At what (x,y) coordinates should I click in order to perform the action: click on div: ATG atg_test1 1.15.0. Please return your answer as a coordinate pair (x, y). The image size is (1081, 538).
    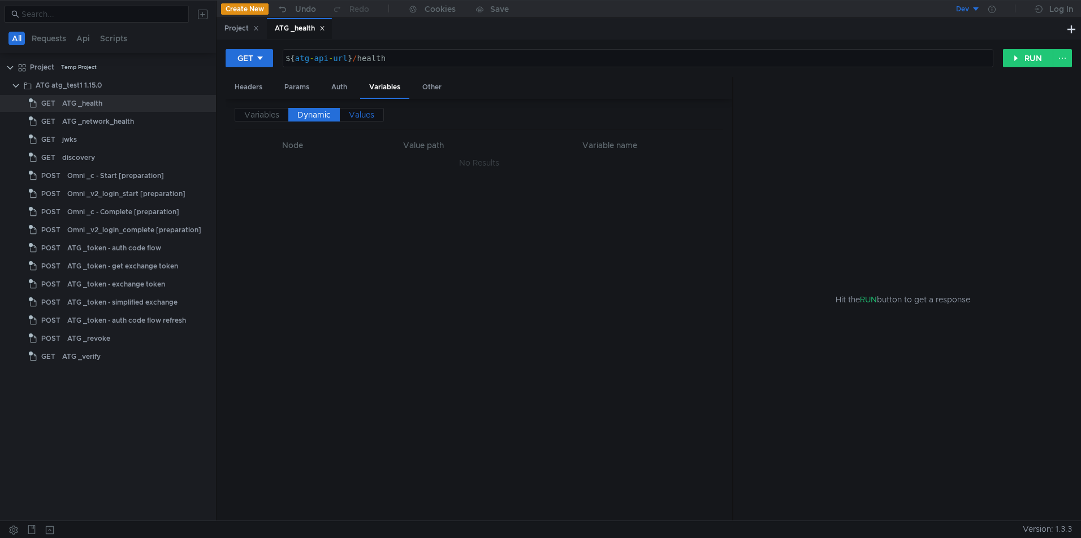
    Looking at the image, I should click on (68, 85).